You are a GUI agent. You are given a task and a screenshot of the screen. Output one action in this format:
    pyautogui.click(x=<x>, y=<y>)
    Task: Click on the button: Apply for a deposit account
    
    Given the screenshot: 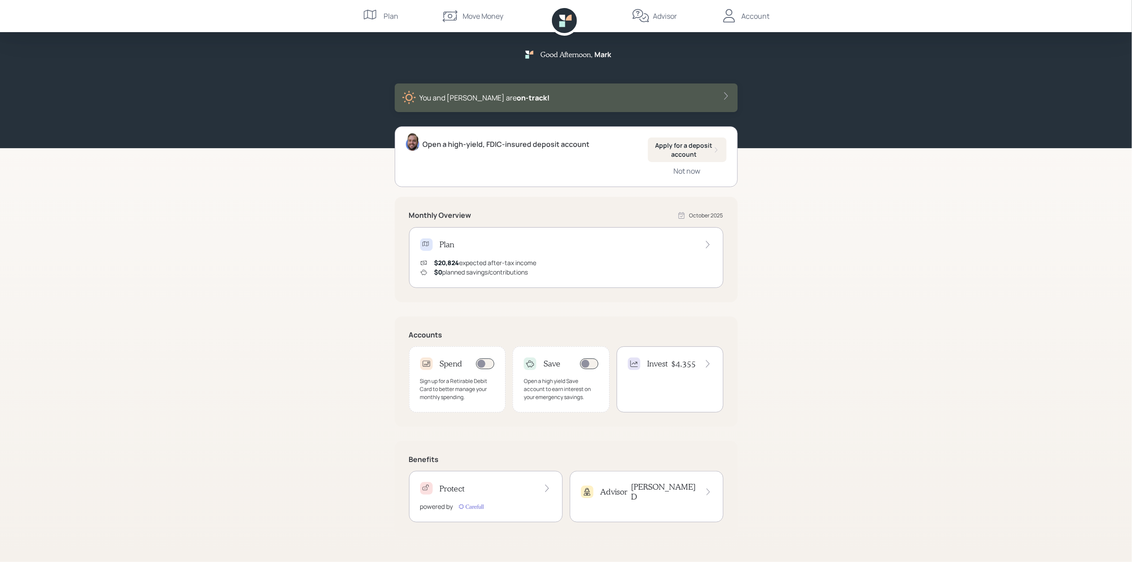 What is the action you would take?
    pyautogui.click(x=687, y=150)
    